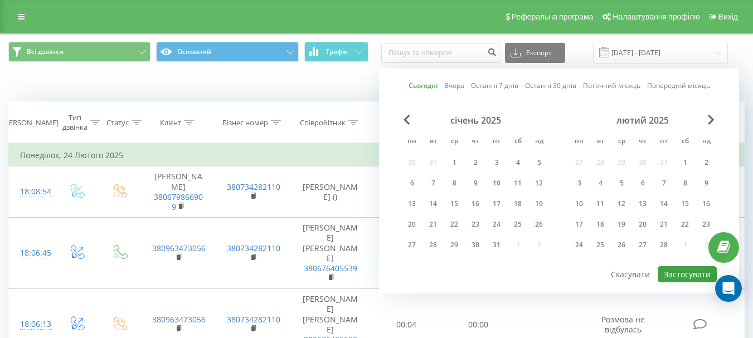 This screenshot has width=753, height=338. I want to click on div: вт 7 січ 2025 р., so click(433, 183).